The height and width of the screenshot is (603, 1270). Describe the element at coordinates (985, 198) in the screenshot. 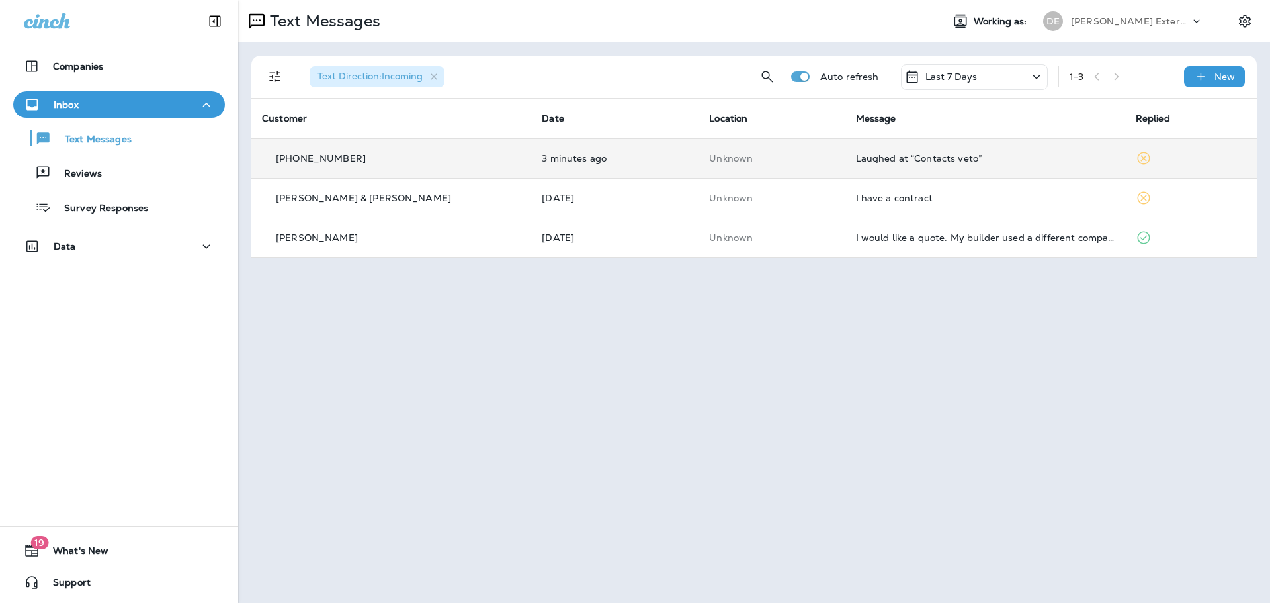

I see `div: I have a contract` at that location.